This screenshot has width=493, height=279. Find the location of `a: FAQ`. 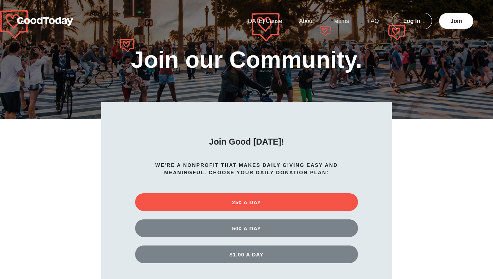

a: FAQ is located at coordinates (373, 21).